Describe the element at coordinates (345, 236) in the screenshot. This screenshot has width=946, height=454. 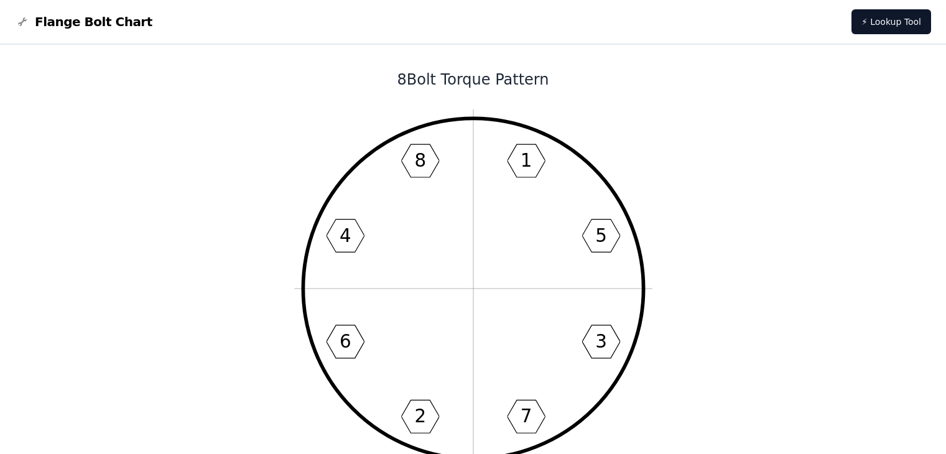
I see `text: 4` at that location.